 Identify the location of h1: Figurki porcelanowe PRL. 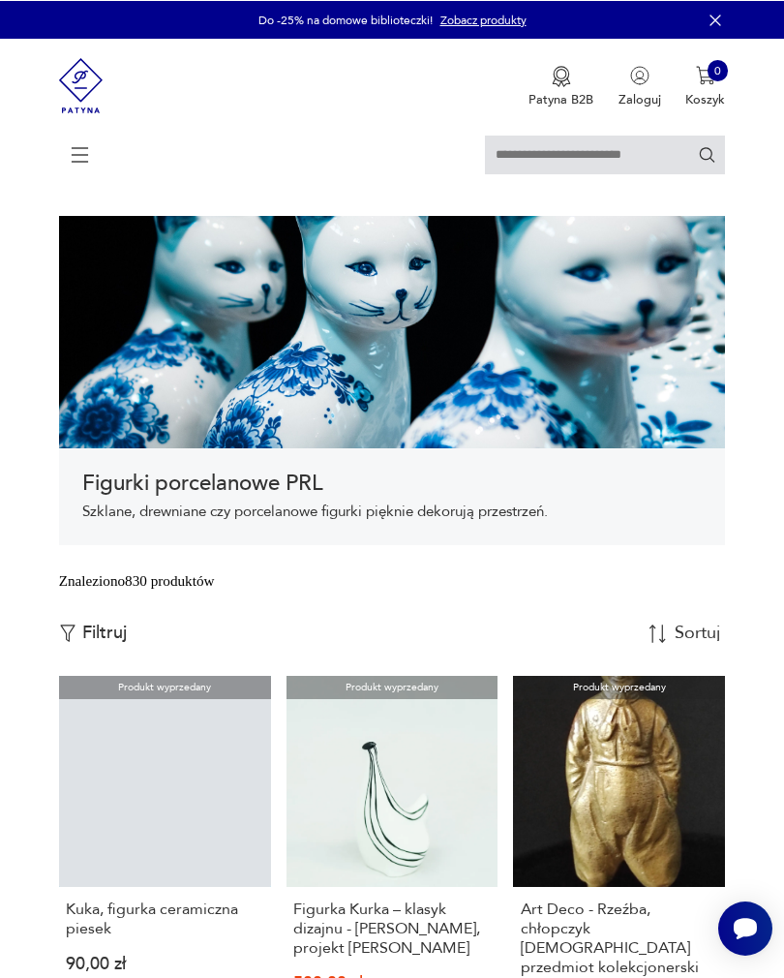
(392, 482).